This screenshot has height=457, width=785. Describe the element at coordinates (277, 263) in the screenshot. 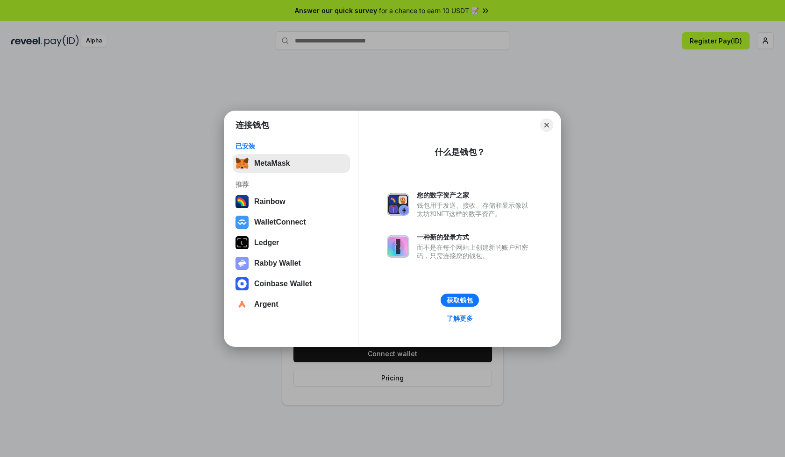

I see `div: Rabby Wallet` at that location.